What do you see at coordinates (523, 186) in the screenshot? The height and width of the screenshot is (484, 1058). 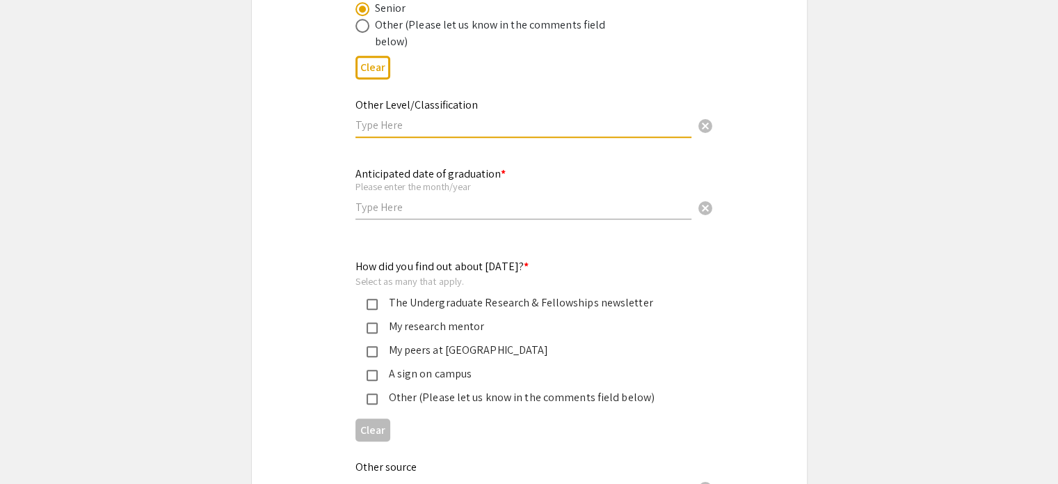 I see `div: Please enter the month/year` at bounding box center [523, 186].